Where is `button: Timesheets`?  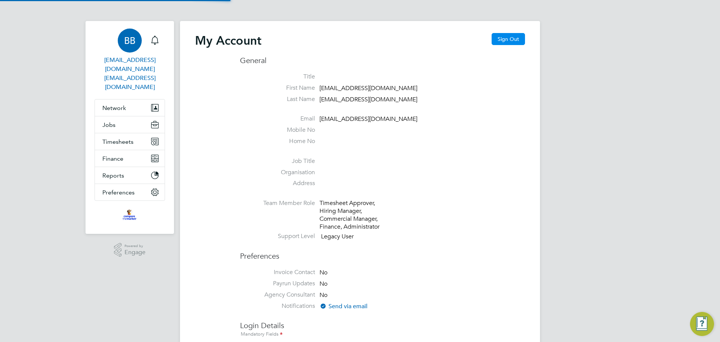
button: Timesheets is located at coordinates (130, 141).